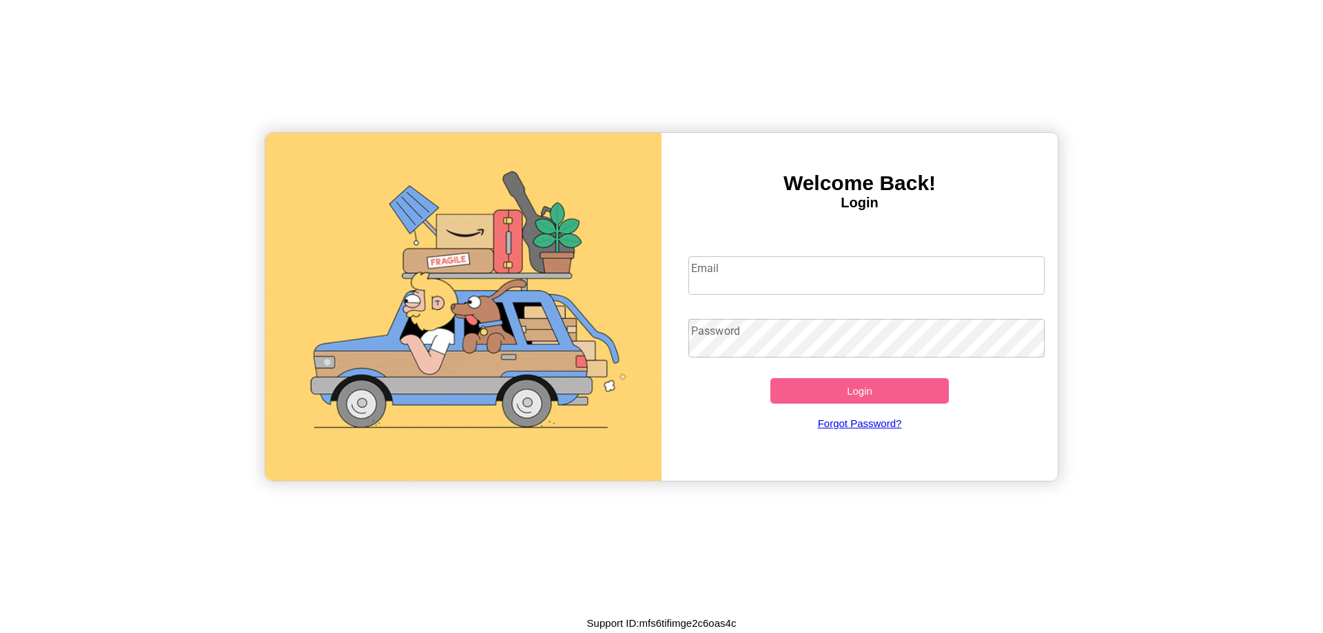 This screenshot has width=1323, height=633. I want to click on a: Forgot Password?, so click(860, 423).